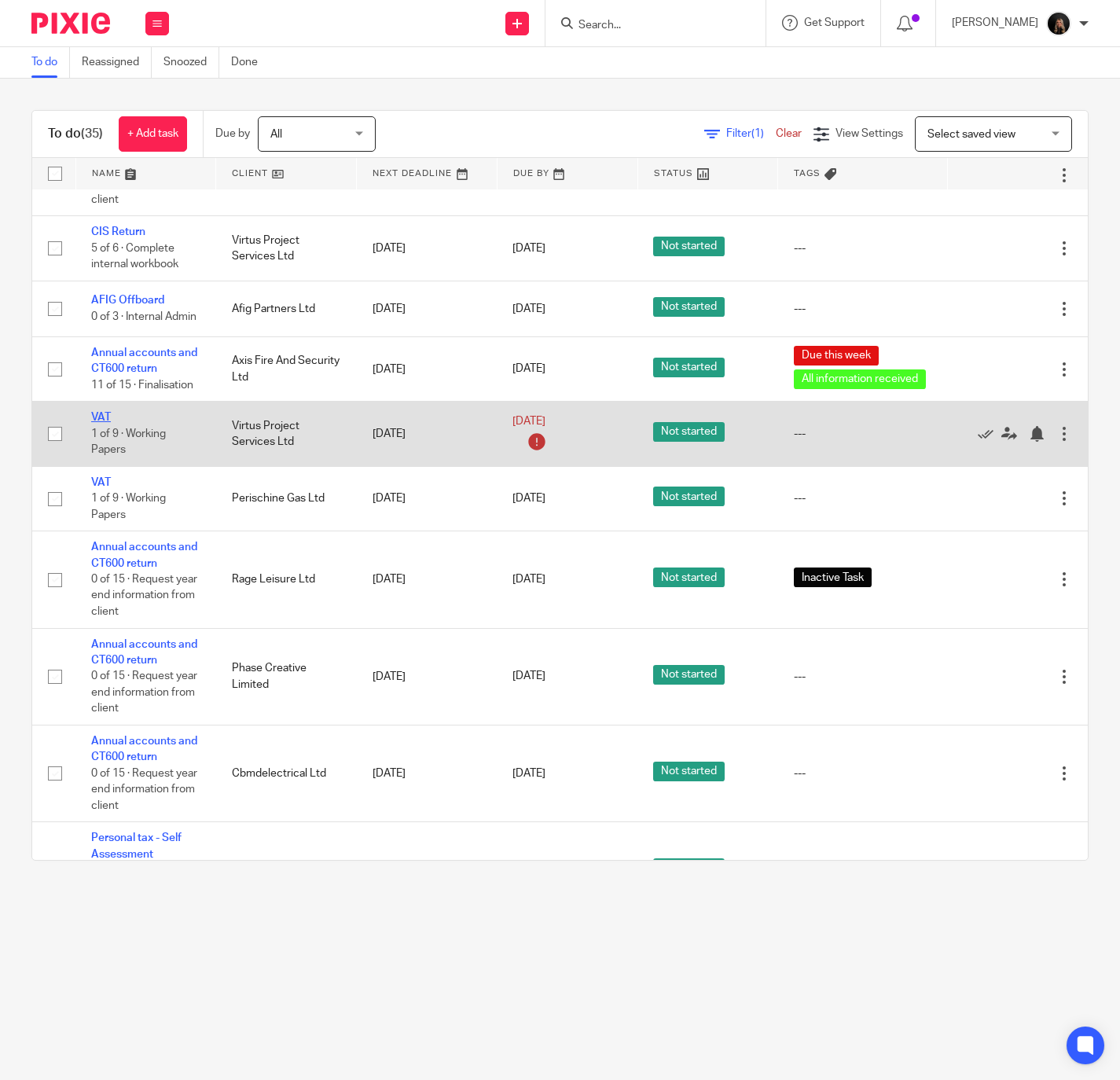  Describe the element at coordinates (832, 577) in the screenshot. I see `span: Inactive Task` at that location.